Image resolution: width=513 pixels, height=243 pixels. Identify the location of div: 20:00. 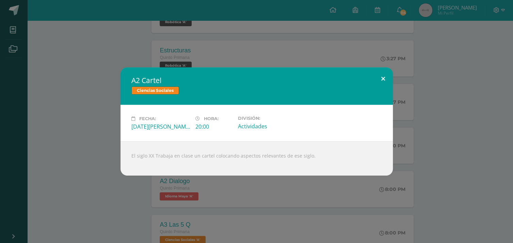
(214, 127).